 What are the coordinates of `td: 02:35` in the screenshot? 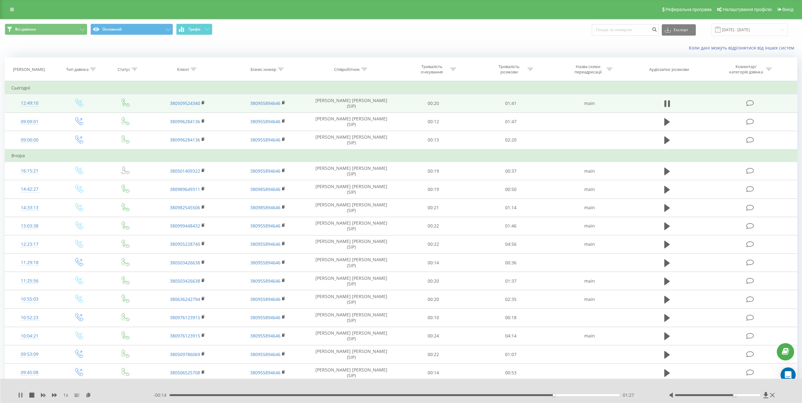 It's located at (511, 299).